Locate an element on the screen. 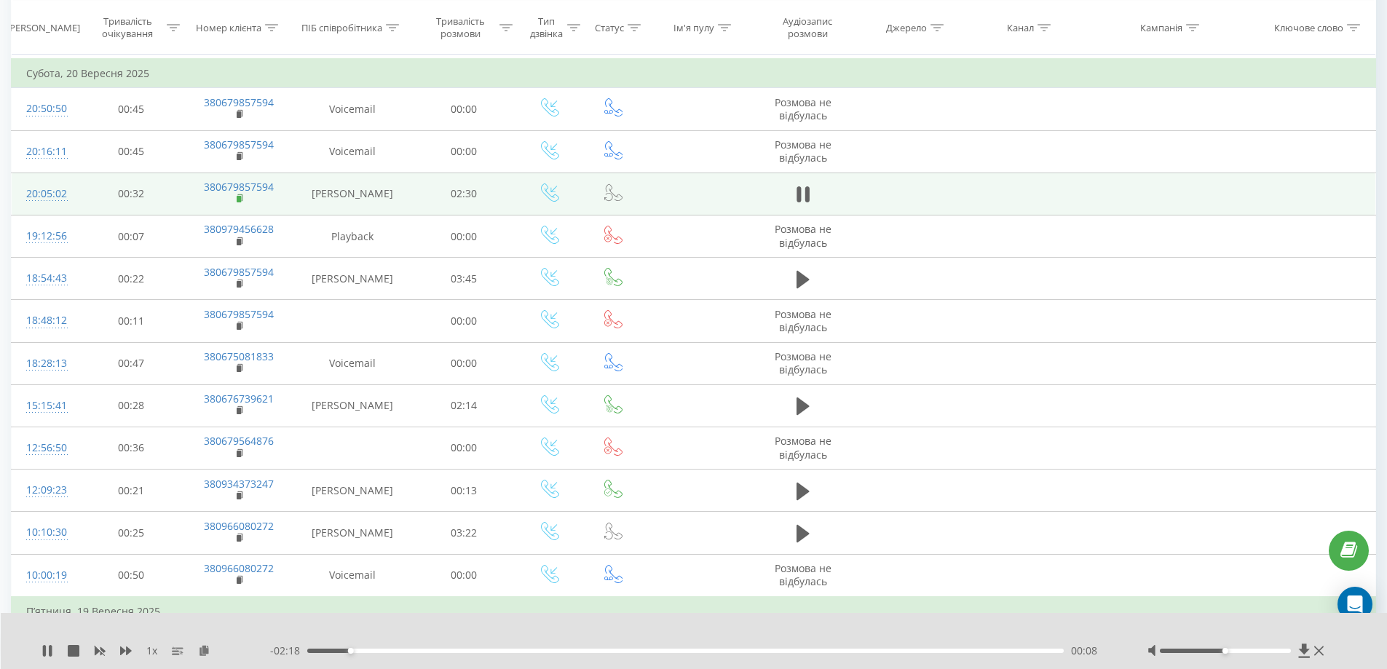 This screenshot has width=1387, height=669. td: 00:25 is located at coordinates (131, 533).